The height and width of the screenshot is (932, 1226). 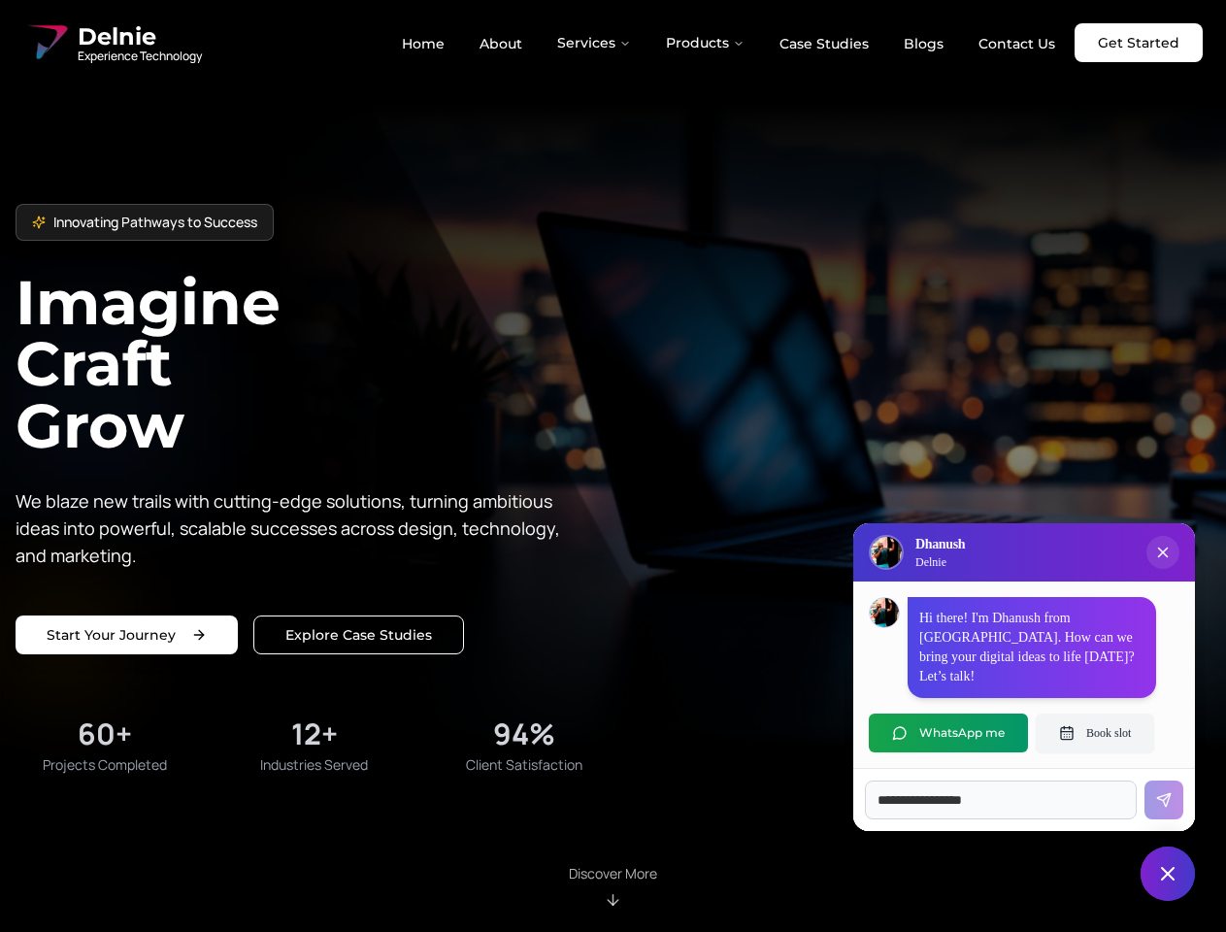 What do you see at coordinates (315, 734) in the screenshot?
I see `div: 12+` at bounding box center [315, 734].